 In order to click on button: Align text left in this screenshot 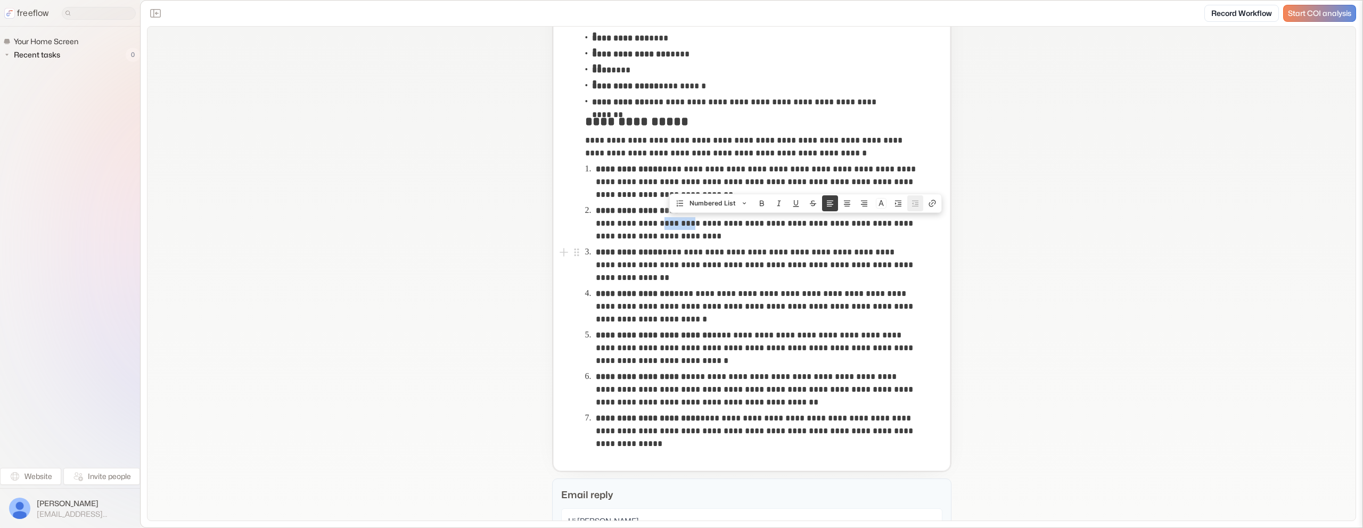, I will do `click(830, 203)`.